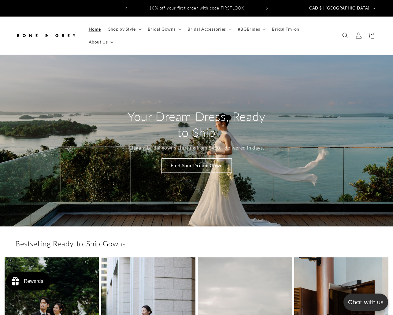  Describe the element at coordinates (101, 42) in the screenshot. I see `summary: About Us` at that location.